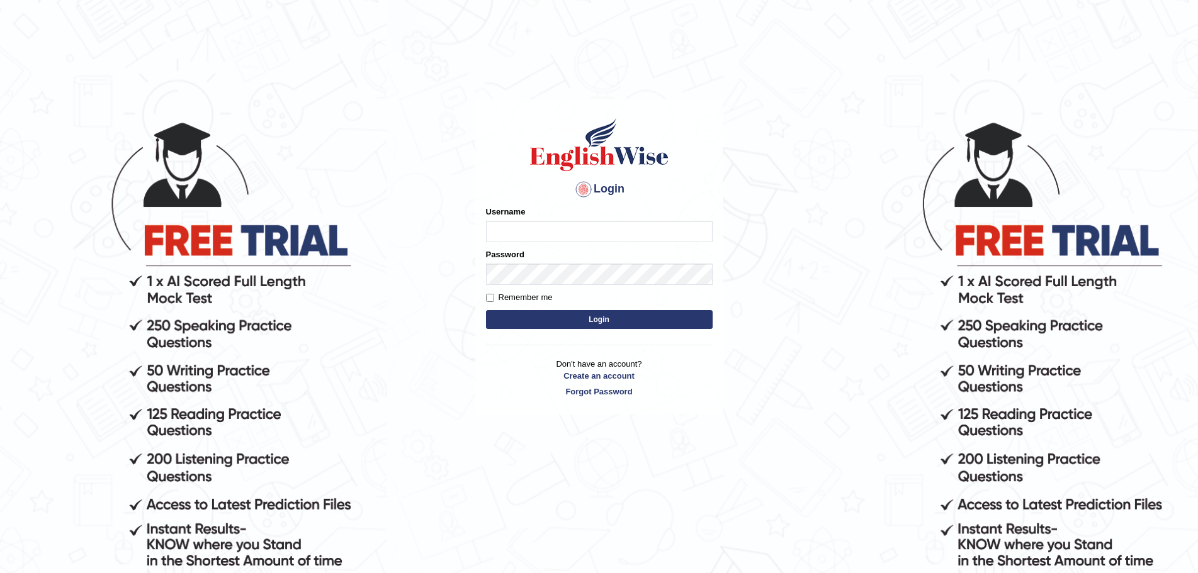 This screenshot has width=1198, height=573. What do you see at coordinates (599, 392) in the screenshot?
I see `a: Forgot Password` at bounding box center [599, 392].